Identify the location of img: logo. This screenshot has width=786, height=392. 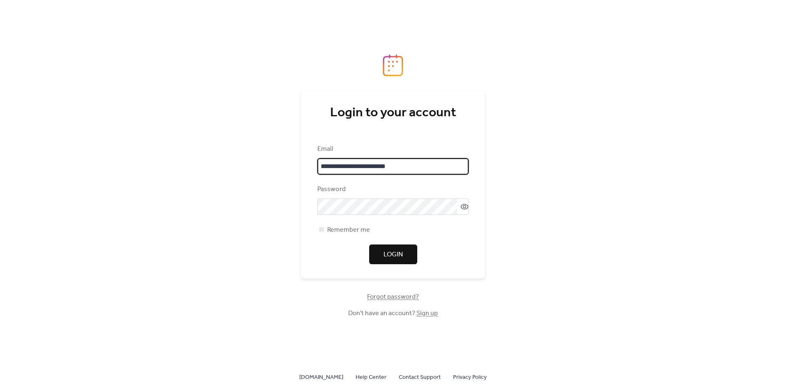
(393, 65).